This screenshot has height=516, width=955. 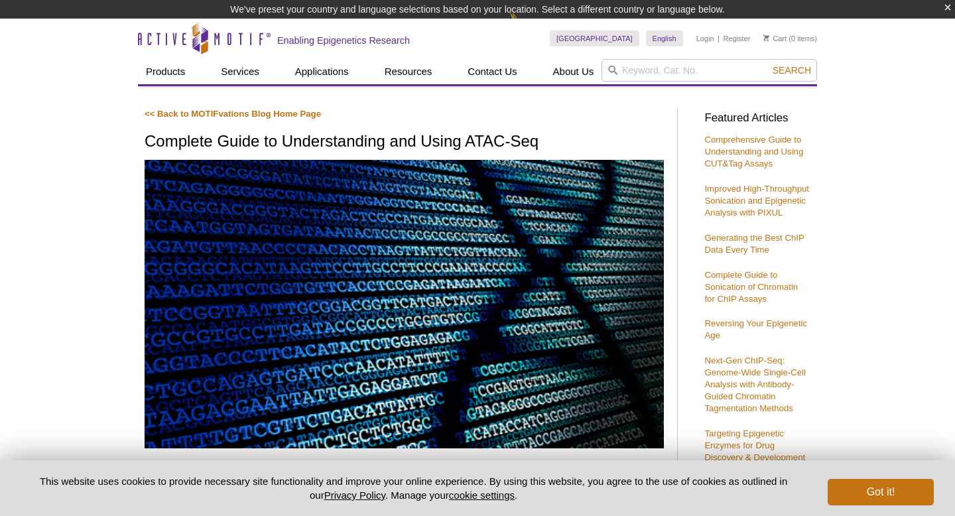 What do you see at coordinates (792, 70) in the screenshot?
I see `span: Search` at bounding box center [792, 70].